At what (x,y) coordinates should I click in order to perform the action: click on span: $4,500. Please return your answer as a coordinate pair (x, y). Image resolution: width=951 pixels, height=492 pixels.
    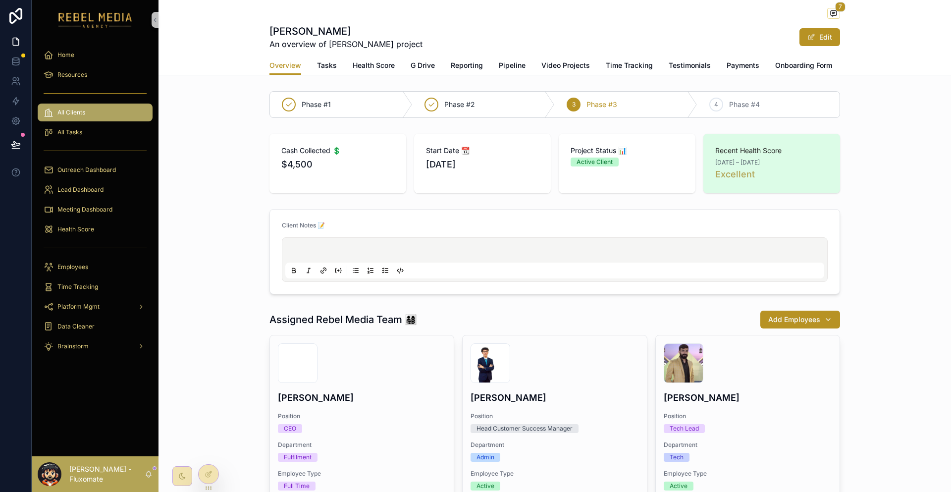
    Looking at the image, I should click on (338, 164).